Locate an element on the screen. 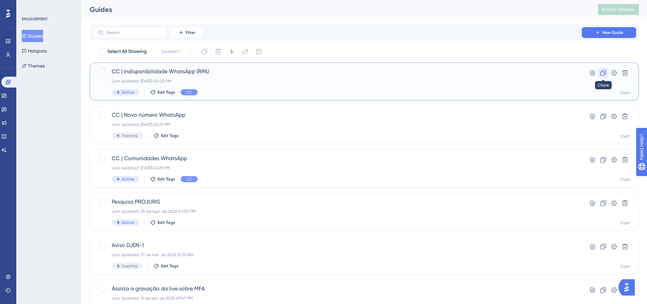 This screenshot has width=647, height=304. span: CC | Comunidades WhatsApp is located at coordinates (337, 159).